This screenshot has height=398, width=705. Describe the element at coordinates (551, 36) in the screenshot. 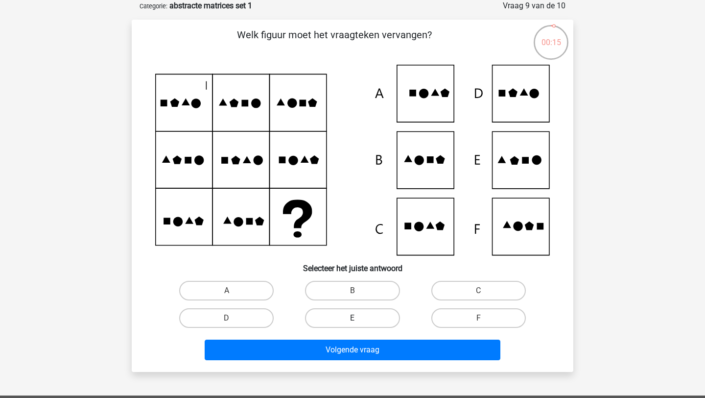

I see `div: 00:15` at that location.